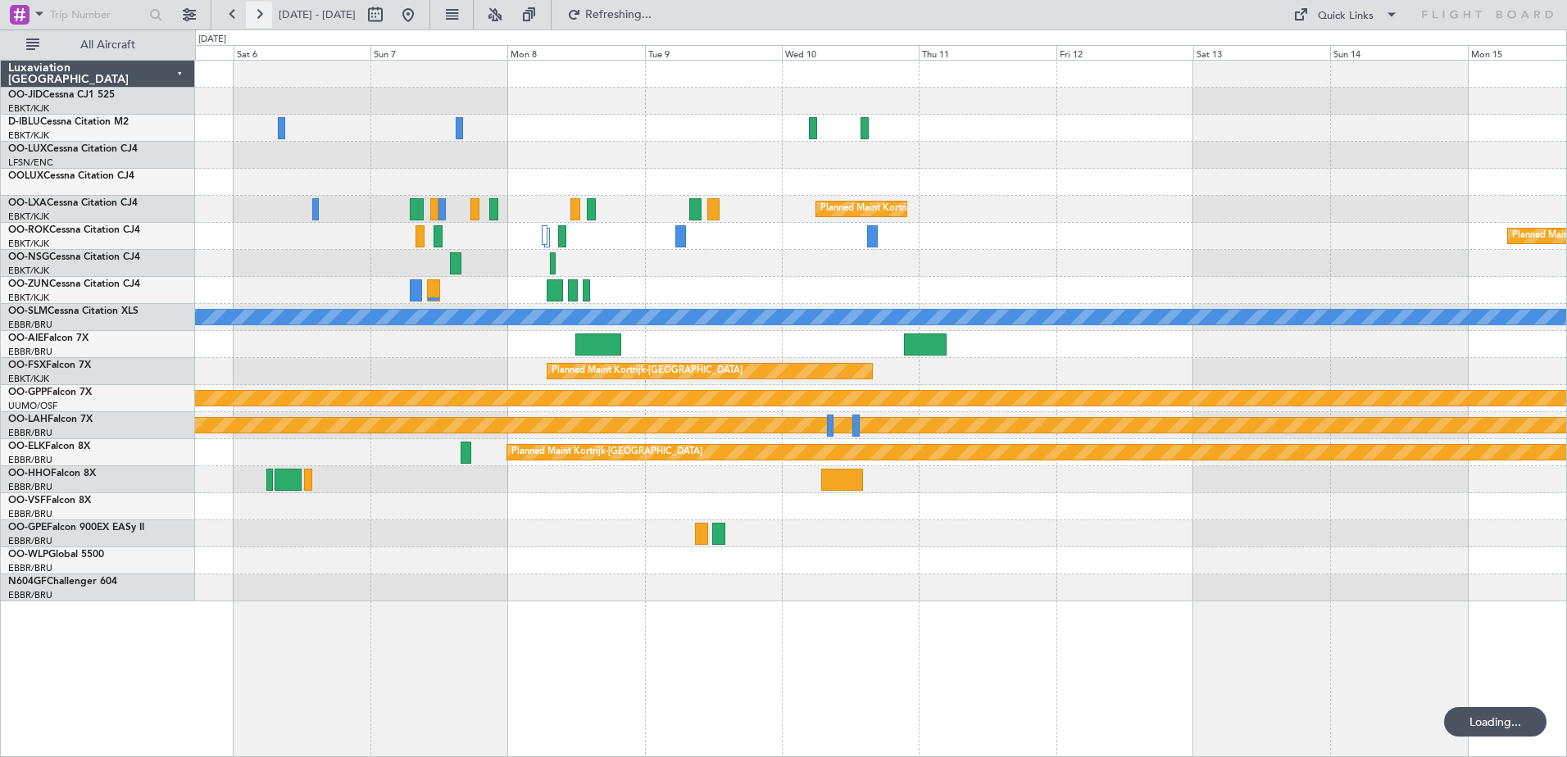  Describe the element at coordinates (1345, 15) in the screenshot. I see `button: Quick Links` at that location.